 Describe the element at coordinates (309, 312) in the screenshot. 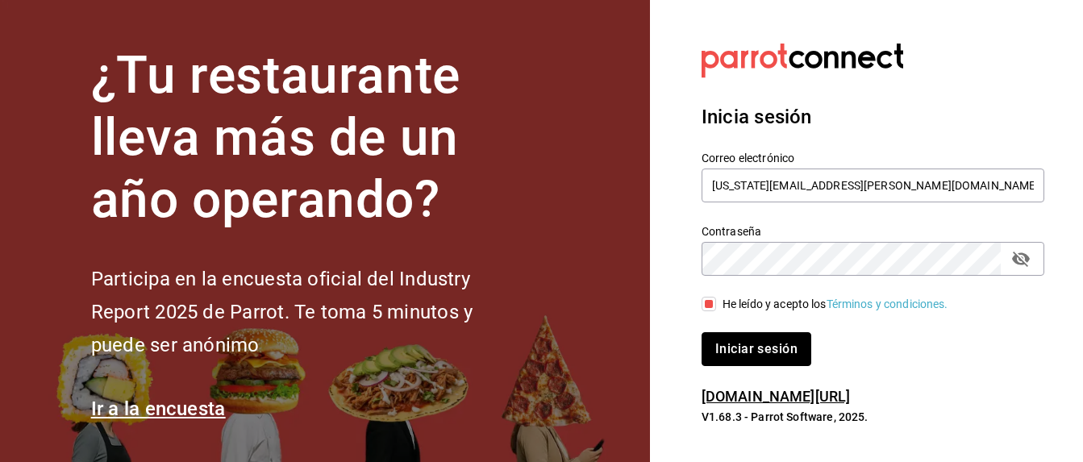

I see `h2: Participa en la encuesta oficial del Industry Report 2025 de Parrot. Te toma 5 minutos y puede se...` at that location.